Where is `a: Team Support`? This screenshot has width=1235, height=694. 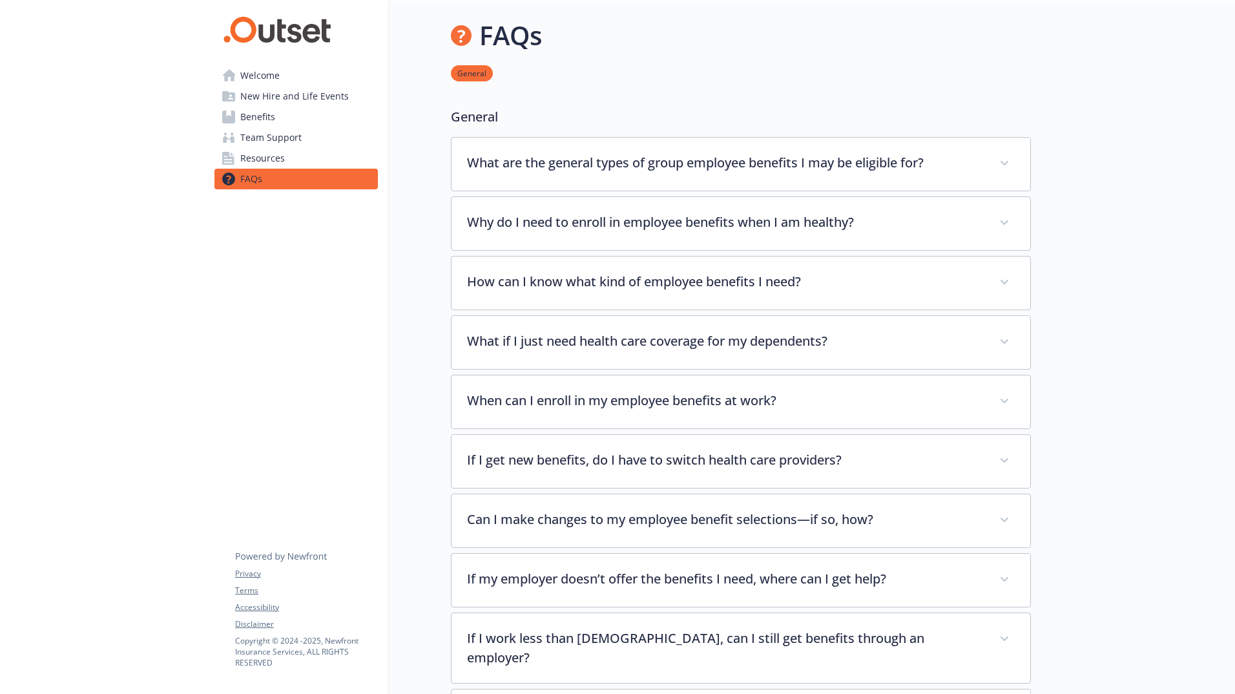
a: Team Support is located at coordinates (296, 138).